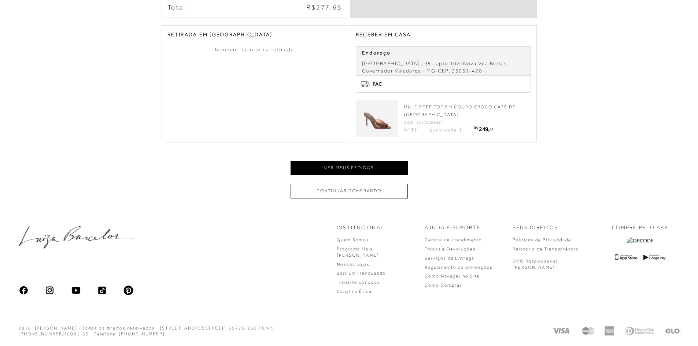 The image size is (698, 346). Describe the element at coordinates (426, 63) in the screenshot. I see `span: , 95` at that location.